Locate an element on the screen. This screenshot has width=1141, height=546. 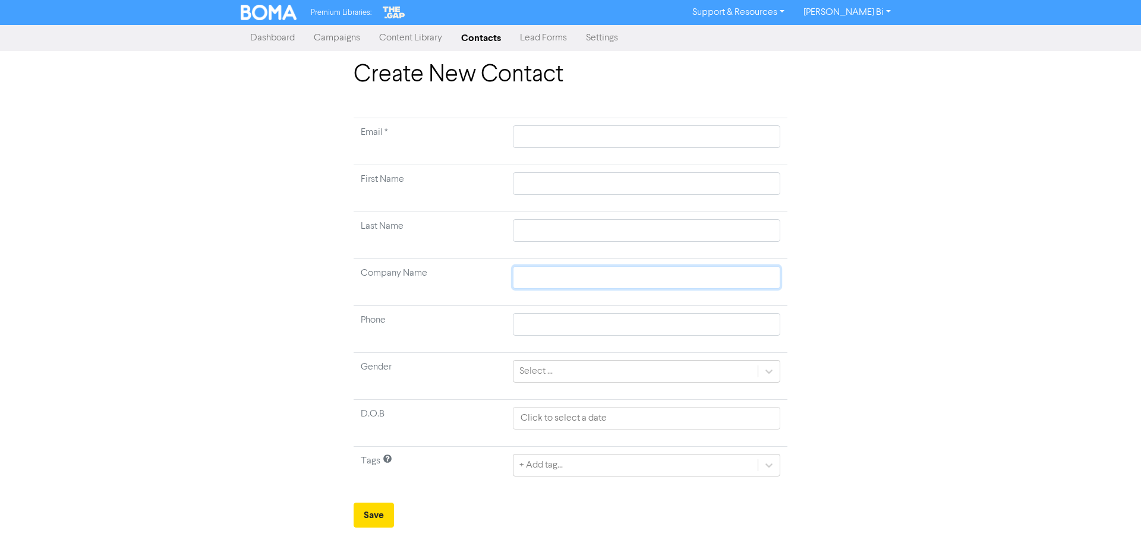
td: Required is located at coordinates (430, 141).